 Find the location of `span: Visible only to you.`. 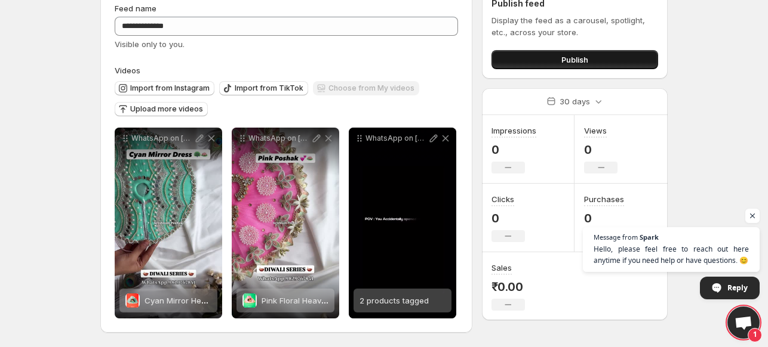

span: Visible only to you. is located at coordinates (149, 44).